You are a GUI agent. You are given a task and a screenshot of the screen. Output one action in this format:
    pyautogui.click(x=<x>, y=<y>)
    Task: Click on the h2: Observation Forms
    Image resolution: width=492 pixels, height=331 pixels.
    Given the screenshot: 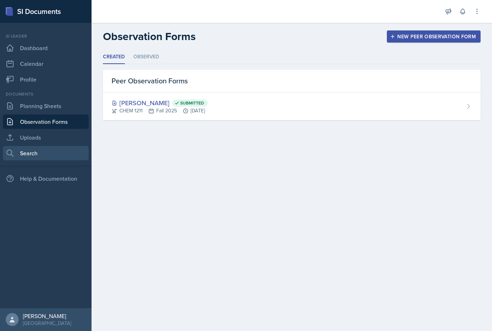 What is the action you would take?
    pyautogui.click(x=149, y=36)
    